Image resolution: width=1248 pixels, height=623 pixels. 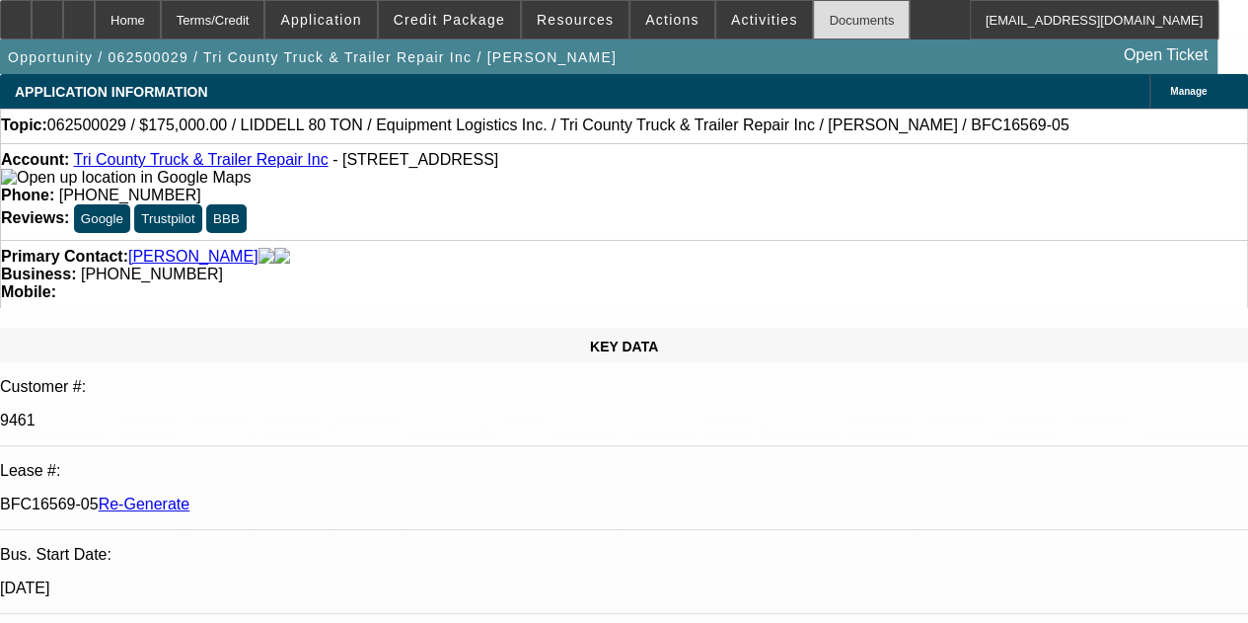 I want to click on span: 062500029 / $175,000.00 / LIDDELL 80 TON / Equipment Logistics Inc. / Tri County Truck & Trailer ..., so click(x=559, y=125).